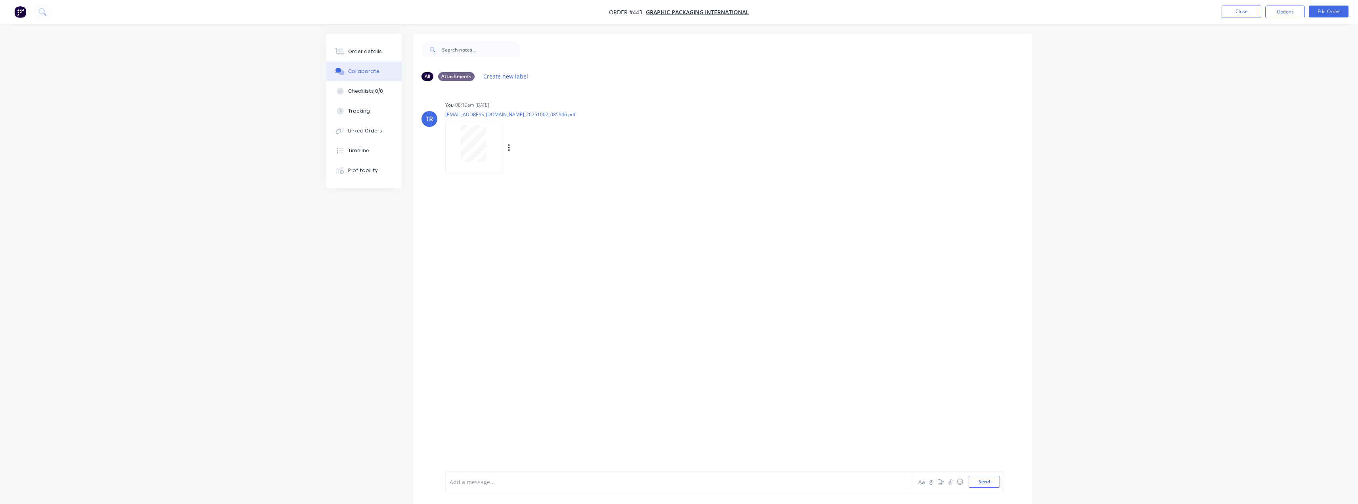 The width and height of the screenshot is (1358, 504). Describe the element at coordinates (1329, 11) in the screenshot. I see `button: Edit Order` at that location.